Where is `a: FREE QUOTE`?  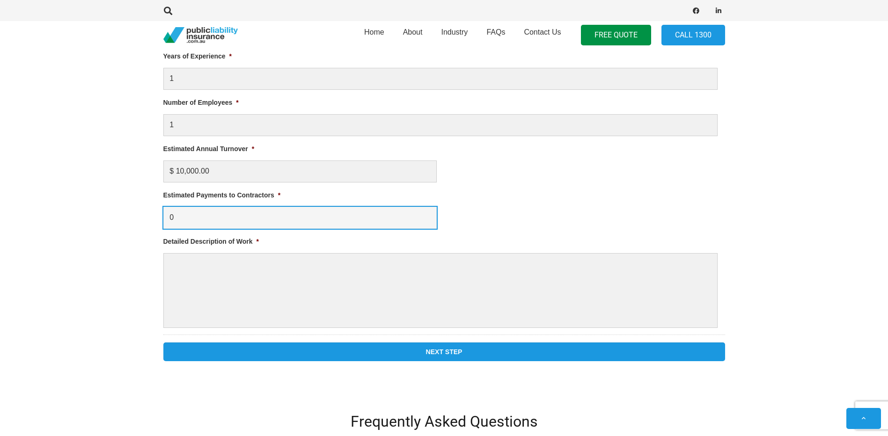 a: FREE QUOTE is located at coordinates (616, 35).